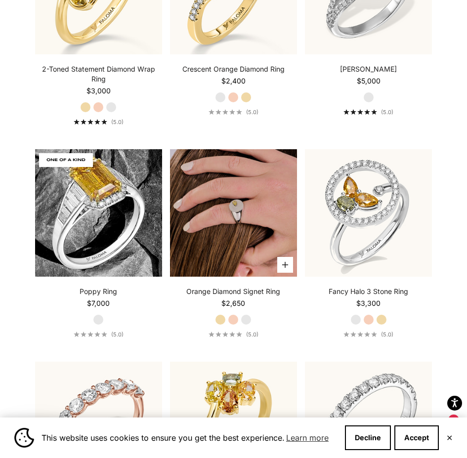 This screenshot has width=467, height=458. Describe the element at coordinates (98, 213) in the screenshot. I see `img: #YellowGold #WhiteGold #RoseGold` at that location.